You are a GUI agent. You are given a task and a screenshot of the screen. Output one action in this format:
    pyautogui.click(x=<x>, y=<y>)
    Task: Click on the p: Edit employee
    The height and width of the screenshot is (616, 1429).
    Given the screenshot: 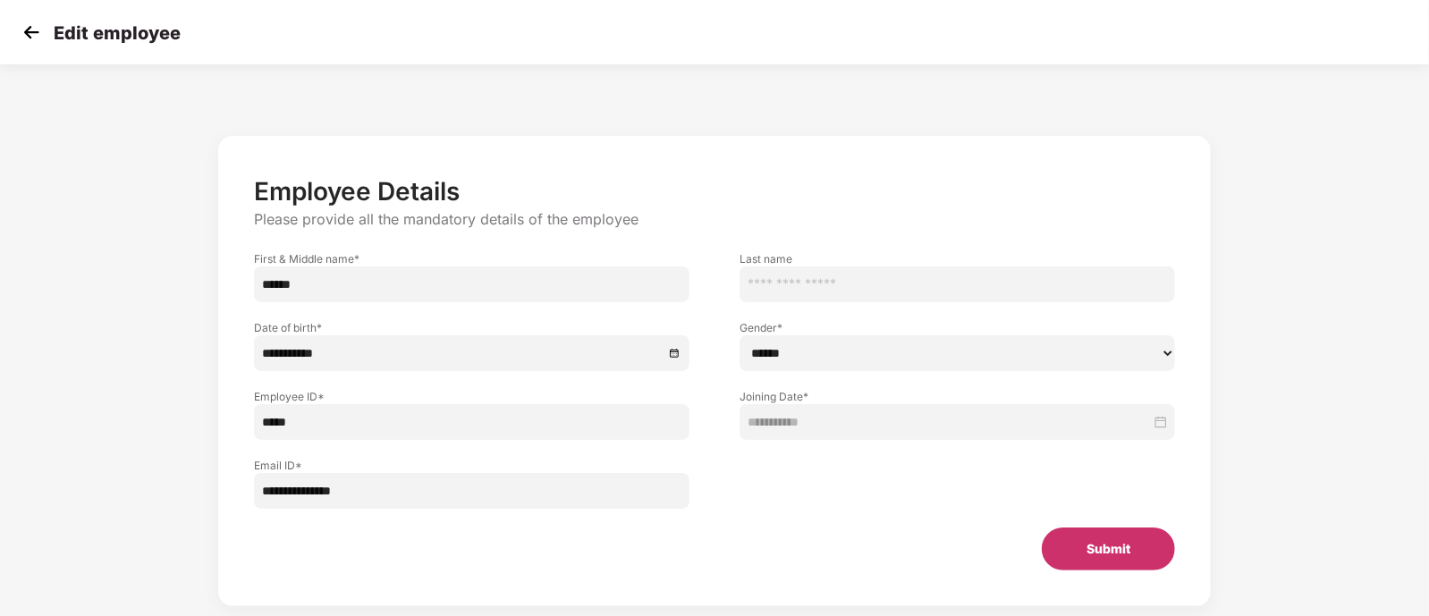 What is the action you would take?
    pyautogui.click(x=117, y=33)
    